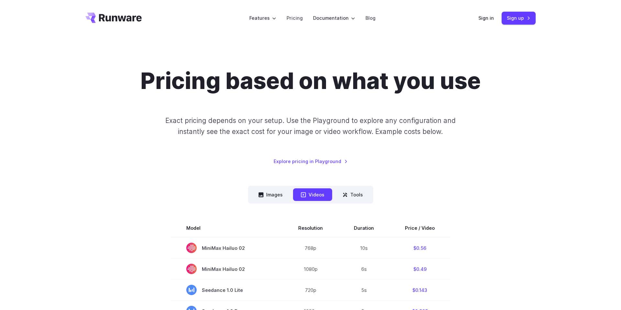 The image size is (621, 310). What do you see at coordinates (313, 194) in the screenshot?
I see `button: Videos` at bounding box center [313, 194].